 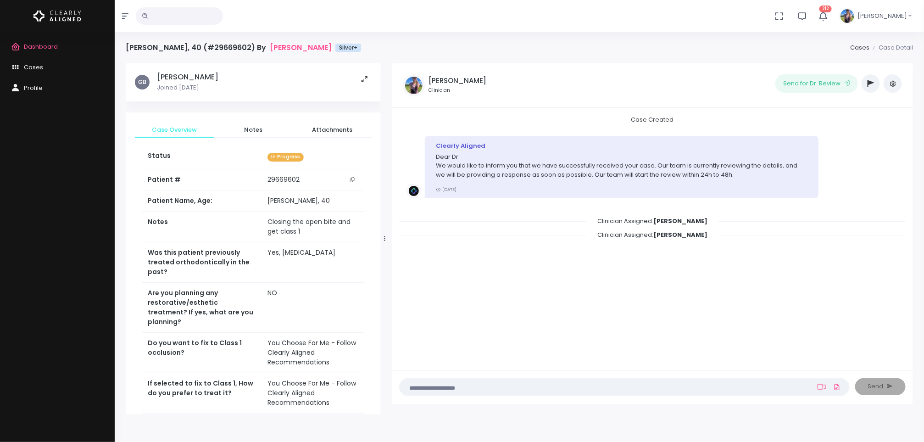 I want to click on th: Was this patient previously treated orthodontically in the past?, so click(x=202, y=262).